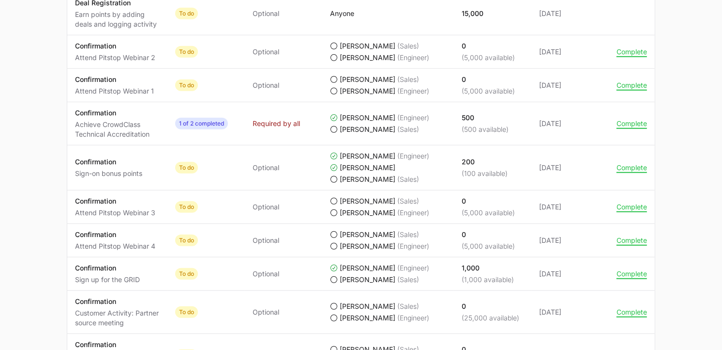  What do you see at coordinates (117, 19) in the screenshot?
I see `p: Earn points by adding deals and logging activity` at bounding box center [117, 19].